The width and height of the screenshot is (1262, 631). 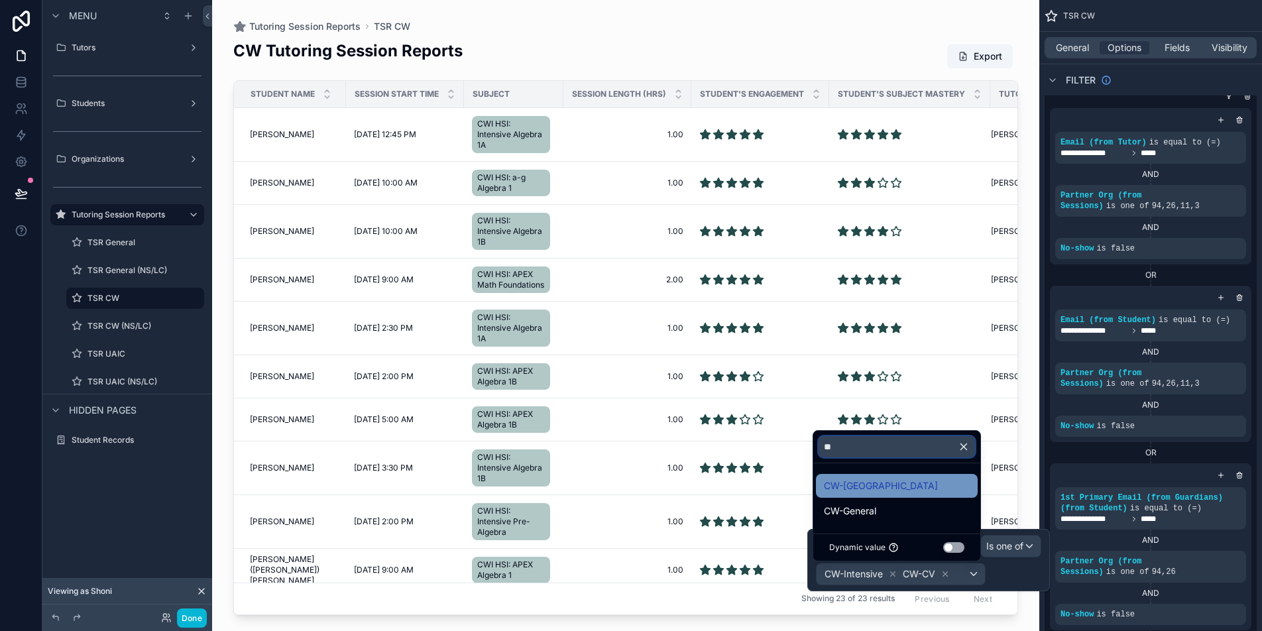 I want to click on label: TSR General (NS/LC), so click(x=144, y=270).